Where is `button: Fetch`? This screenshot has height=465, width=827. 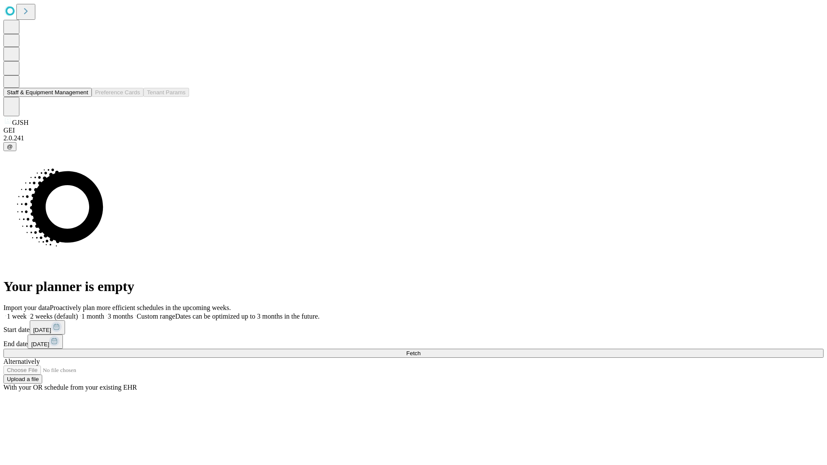 button: Fetch is located at coordinates (413, 353).